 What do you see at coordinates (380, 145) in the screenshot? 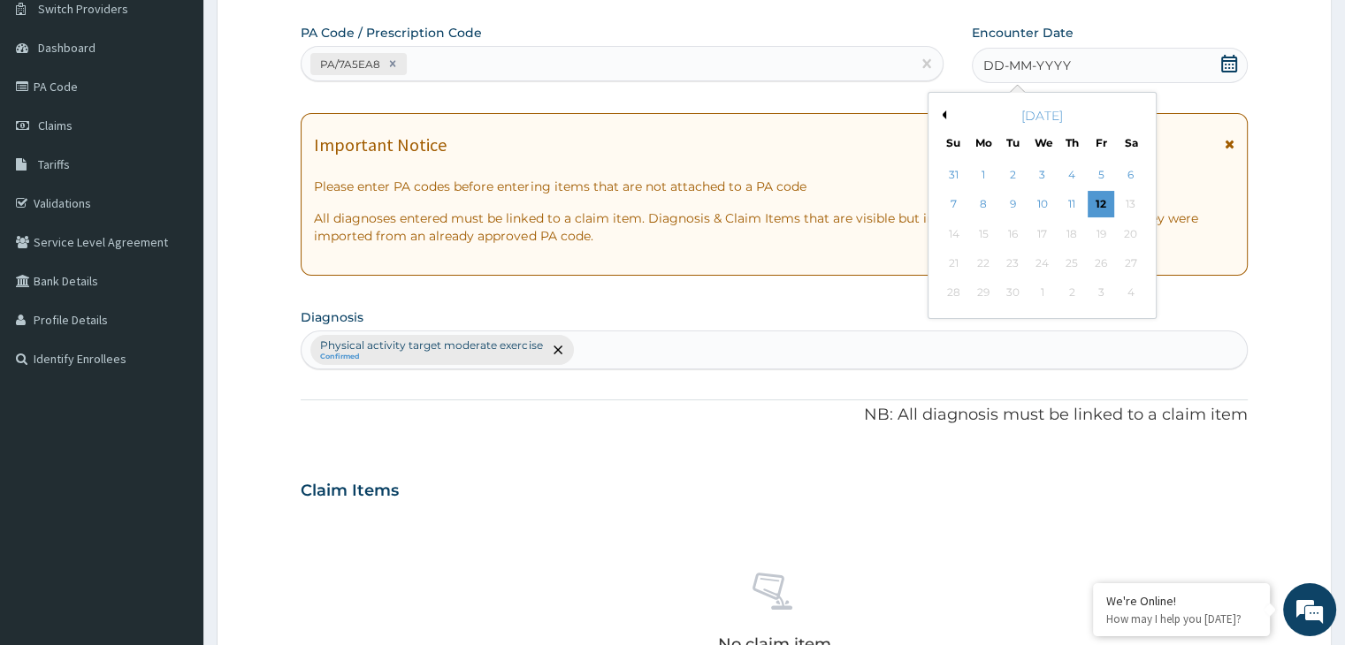
I see `h1: Important Notice` at bounding box center [380, 145].